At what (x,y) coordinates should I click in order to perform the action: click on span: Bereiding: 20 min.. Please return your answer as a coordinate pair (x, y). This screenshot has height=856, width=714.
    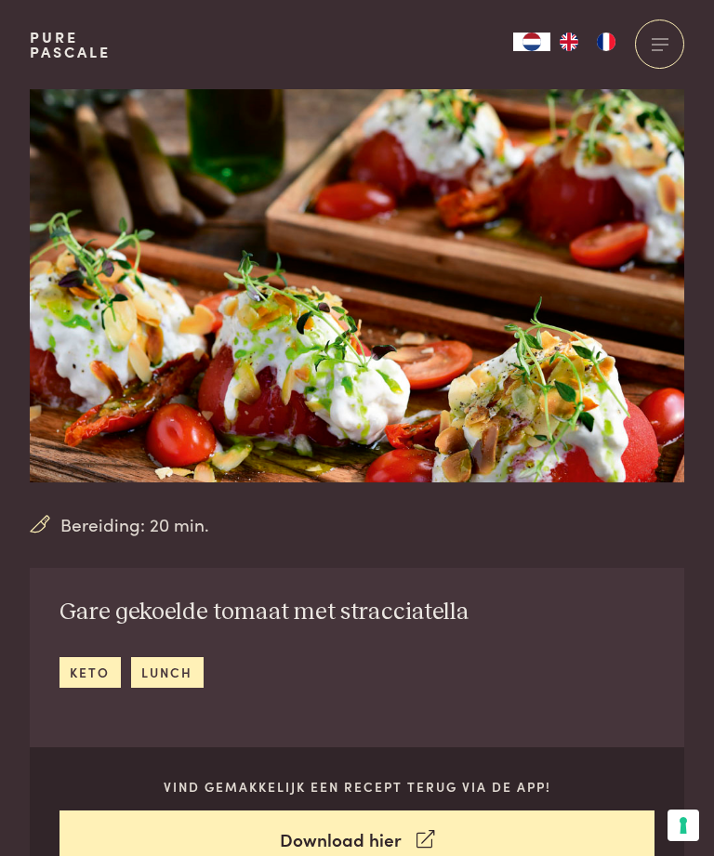
    Looking at the image, I should click on (135, 524).